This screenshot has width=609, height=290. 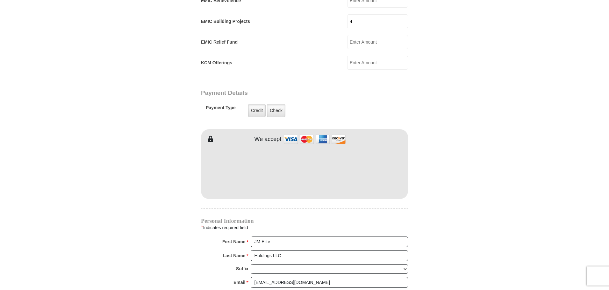 What do you see at coordinates (239, 283) in the screenshot?
I see `strong: Email` at bounding box center [239, 283].